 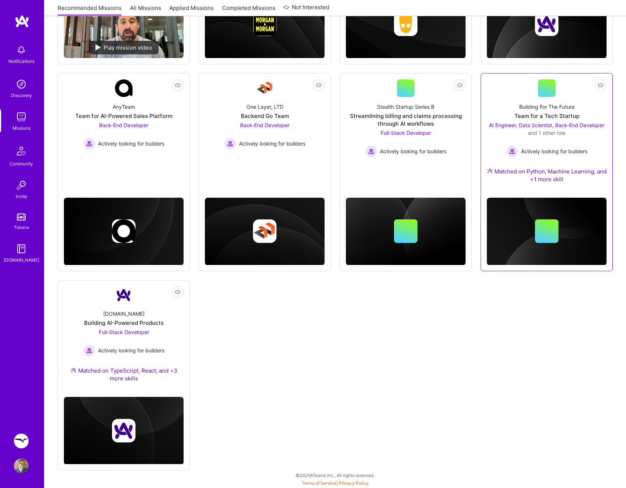 I want to click on span: and 1 other role, so click(x=547, y=133).